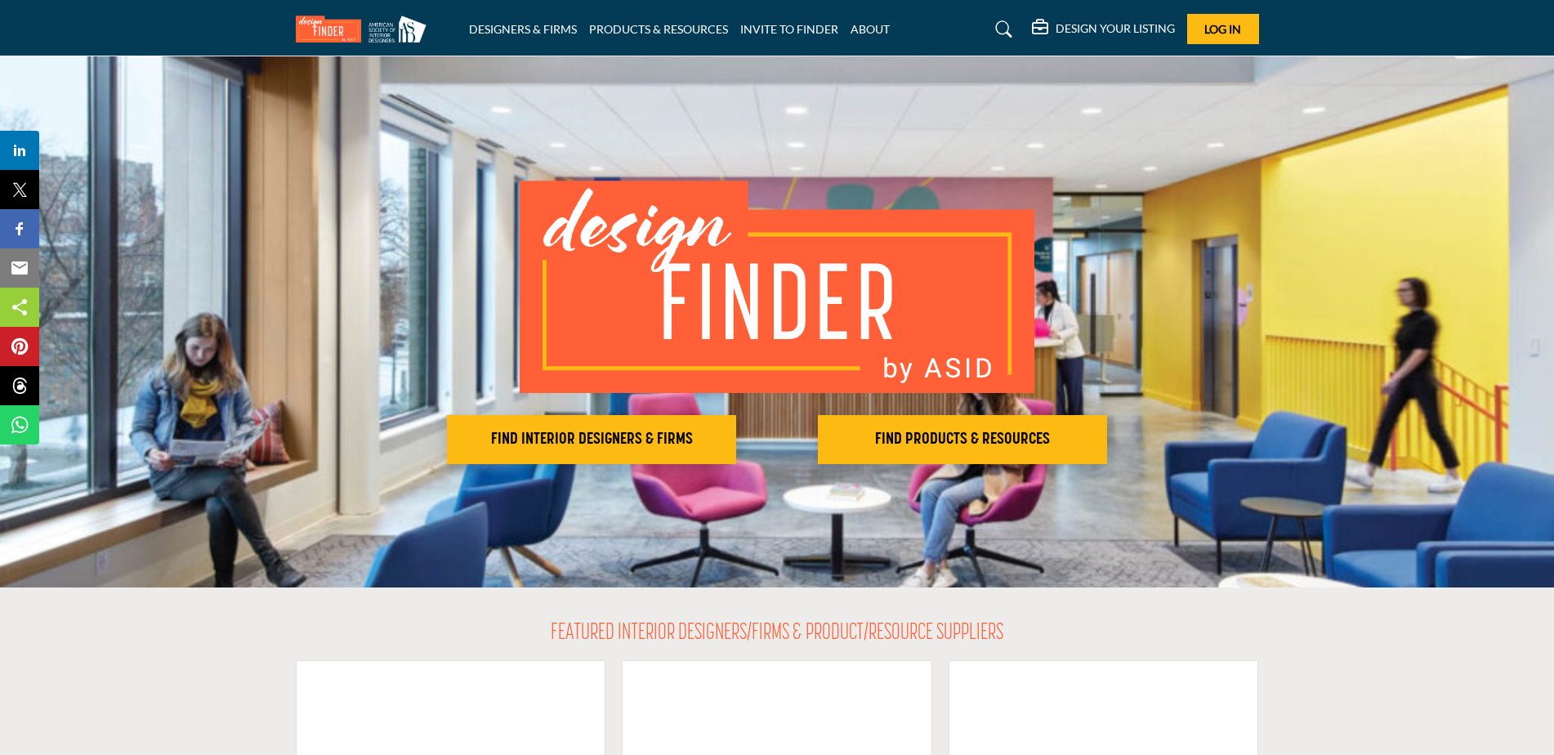  What do you see at coordinates (1222, 29) in the screenshot?
I see `span: Log In` at bounding box center [1222, 29].